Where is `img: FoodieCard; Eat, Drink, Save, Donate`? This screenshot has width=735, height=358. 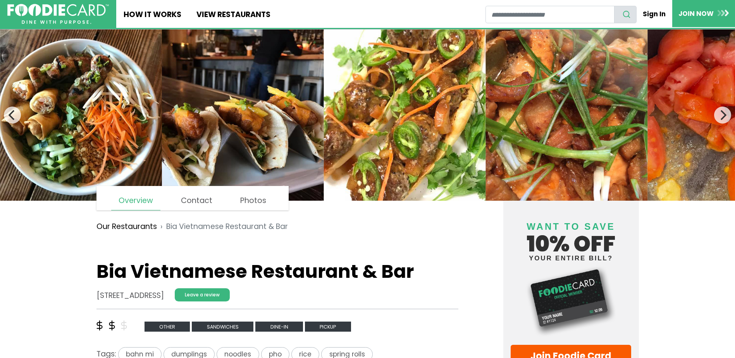
img: FoodieCard; Eat, Drink, Save, Donate is located at coordinates (58, 14).